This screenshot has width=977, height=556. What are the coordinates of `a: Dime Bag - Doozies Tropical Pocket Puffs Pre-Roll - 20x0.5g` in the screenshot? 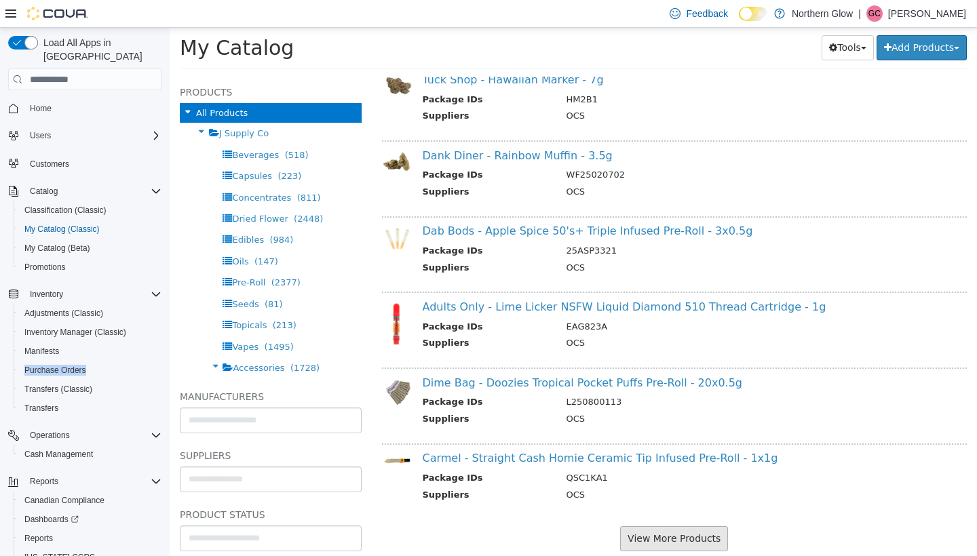 It's located at (413, 357).